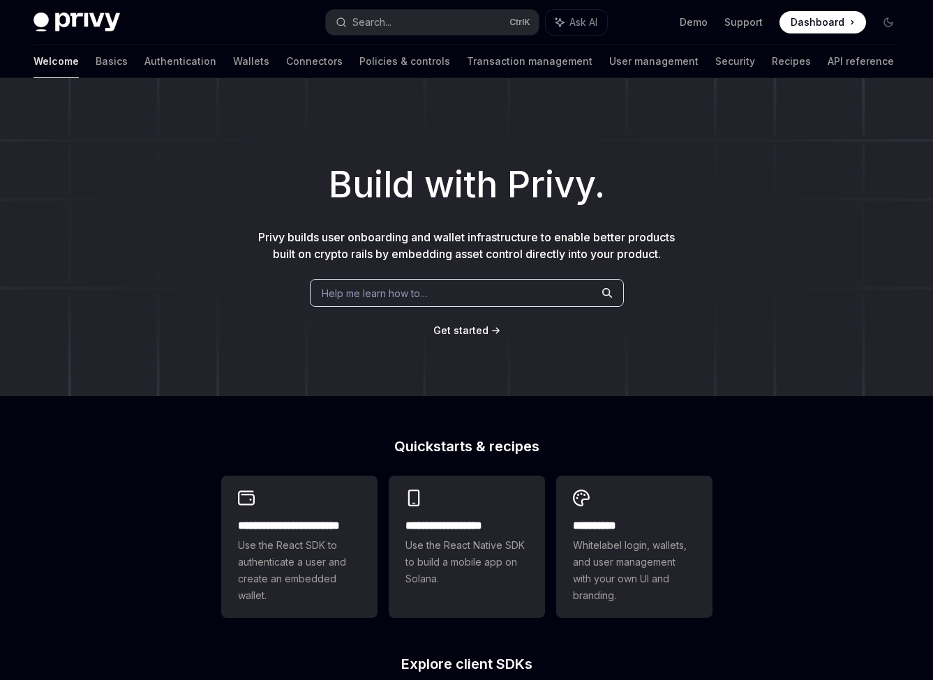 The image size is (933, 680). I want to click on a: Dashboard, so click(823, 22).